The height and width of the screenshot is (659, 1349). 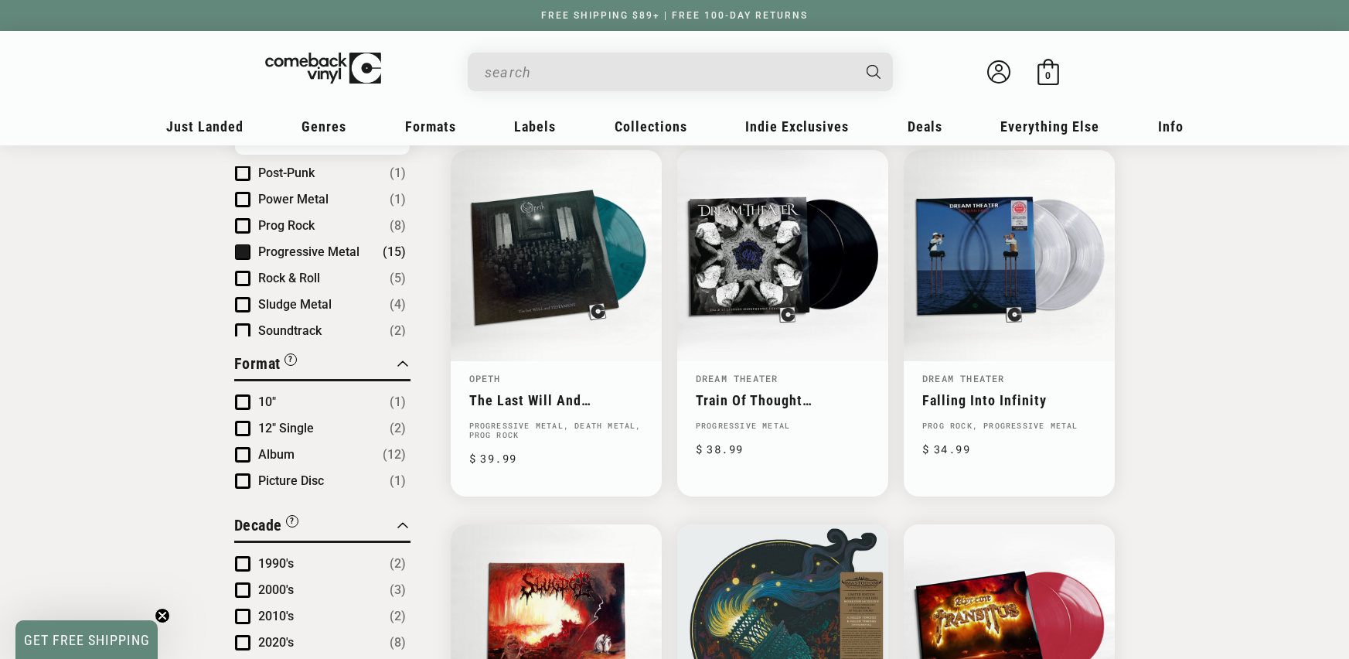 I want to click on button: Filter by Decade, so click(x=266, y=527).